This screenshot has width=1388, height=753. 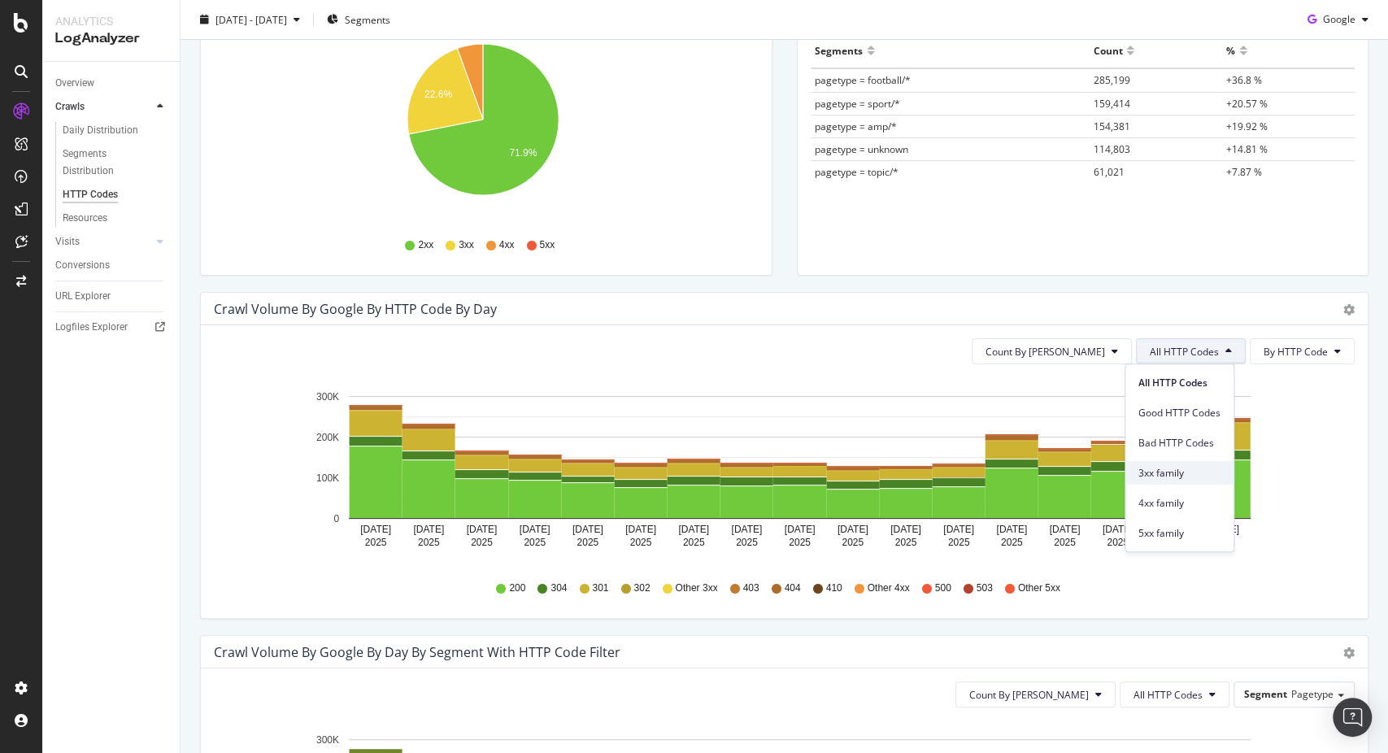 What do you see at coordinates (1352, 717) in the screenshot?
I see `div: Open Intercom Messenger` at bounding box center [1352, 717].